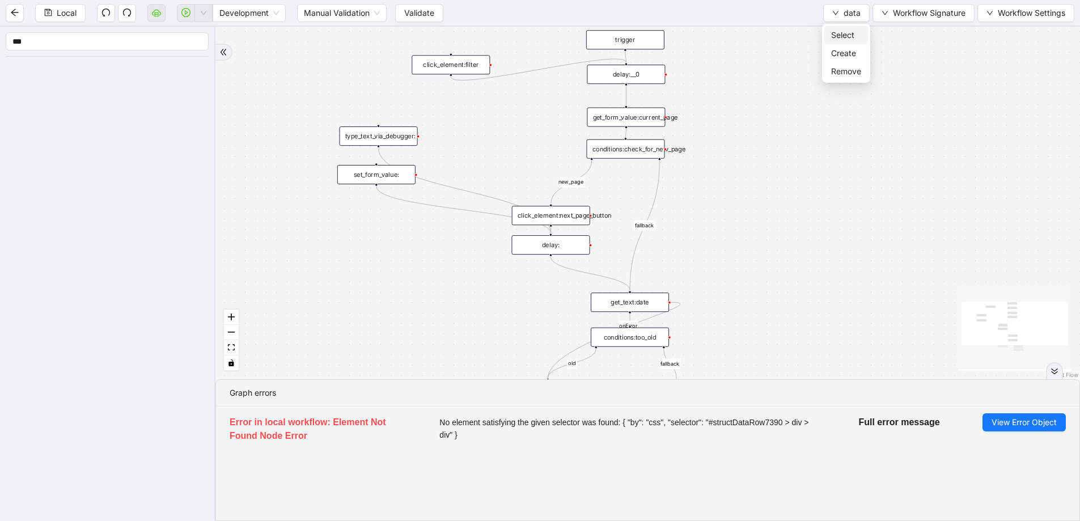  What do you see at coordinates (48, 12) in the screenshot?
I see `span: save` at bounding box center [48, 12].